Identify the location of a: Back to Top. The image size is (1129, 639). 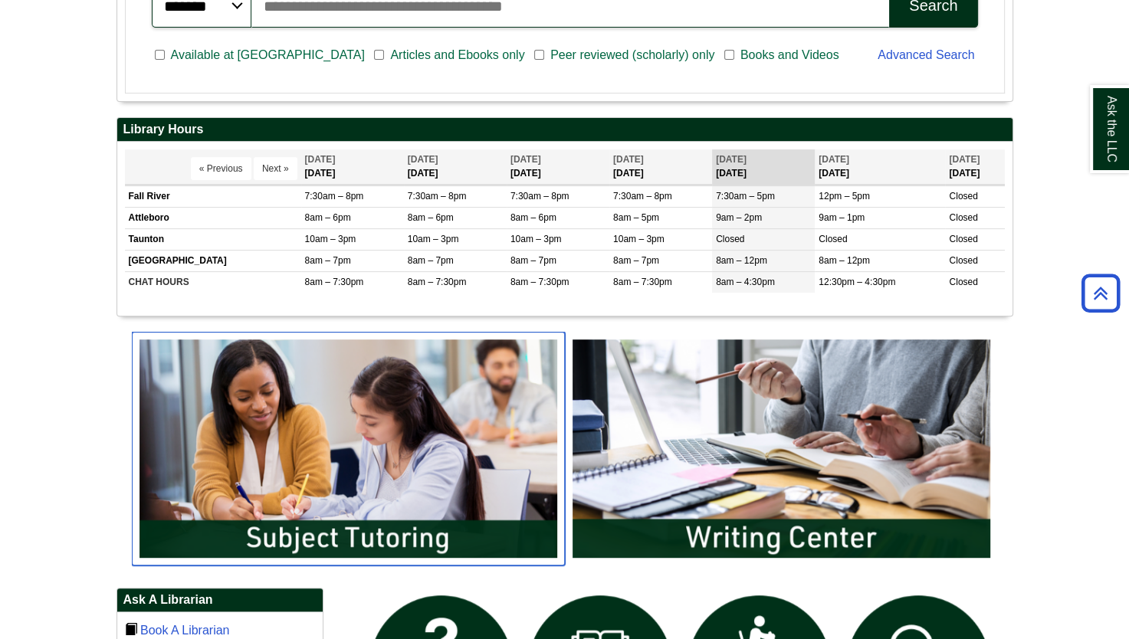
(1100, 293).